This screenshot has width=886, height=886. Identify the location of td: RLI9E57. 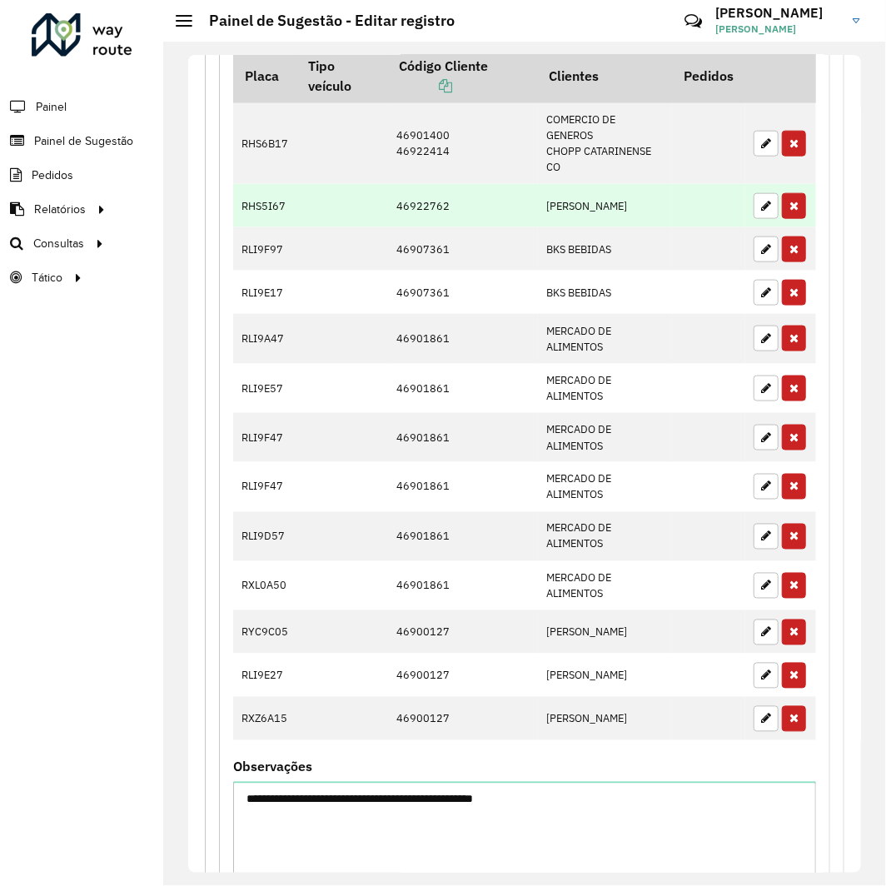
(265, 388).